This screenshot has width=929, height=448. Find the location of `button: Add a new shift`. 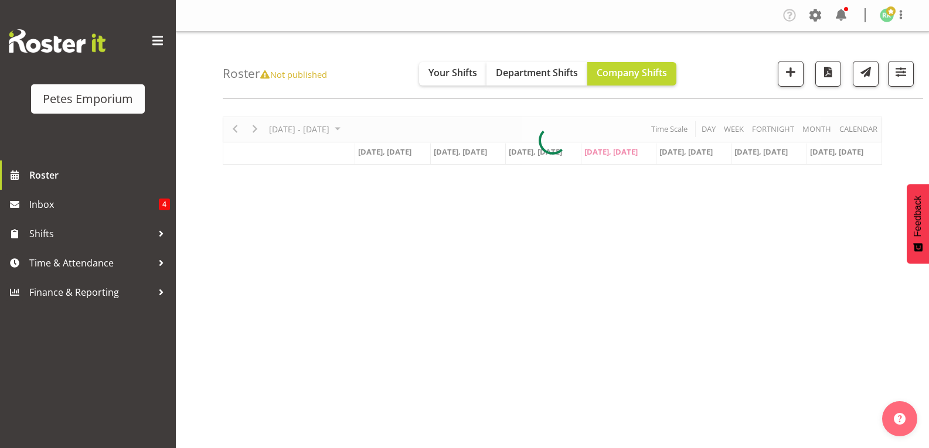

button: Add a new shift is located at coordinates (791, 74).